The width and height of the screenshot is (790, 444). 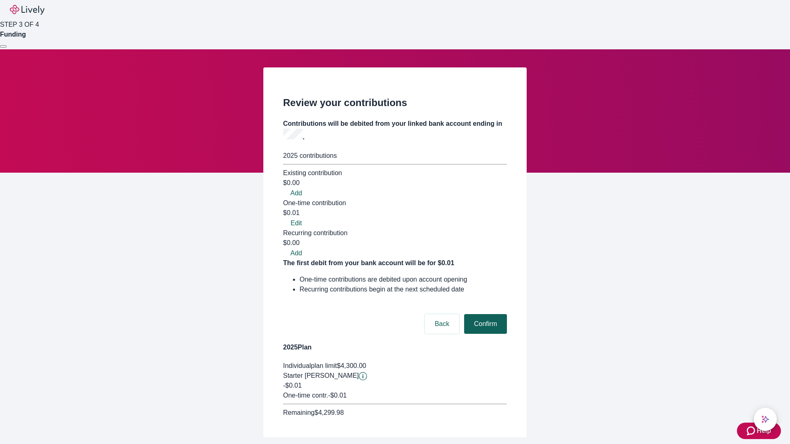 I want to click on div: One-time contribution, so click(x=395, y=203).